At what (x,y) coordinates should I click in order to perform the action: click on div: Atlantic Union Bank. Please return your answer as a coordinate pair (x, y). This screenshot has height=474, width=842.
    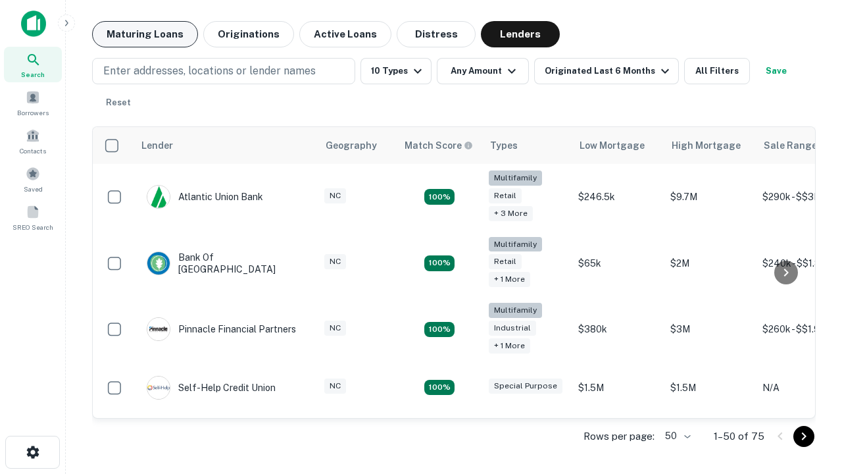
    Looking at the image, I should click on (205, 197).